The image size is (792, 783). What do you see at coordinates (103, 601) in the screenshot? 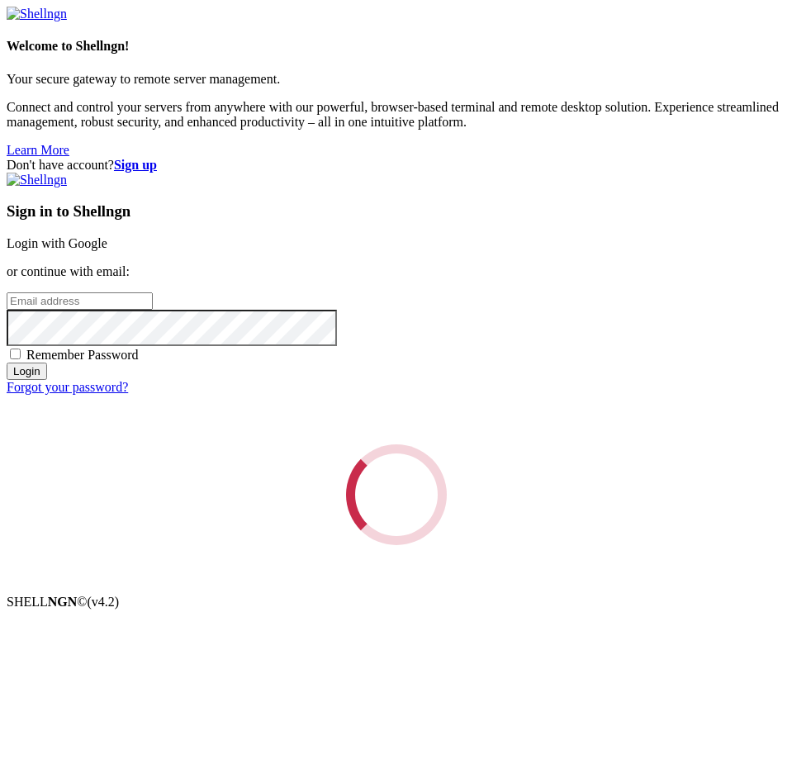
I see `span: 4.2.0` at bounding box center [103, 601].